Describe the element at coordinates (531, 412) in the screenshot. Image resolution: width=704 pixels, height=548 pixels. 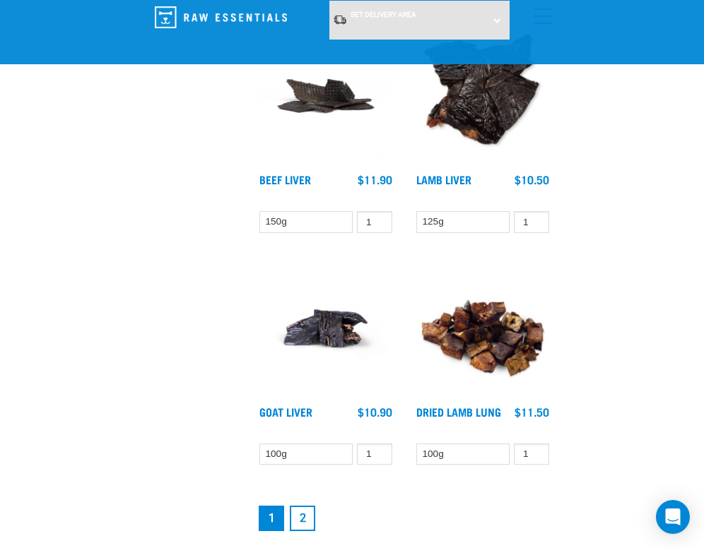
I see `div: $11.50` at that location.